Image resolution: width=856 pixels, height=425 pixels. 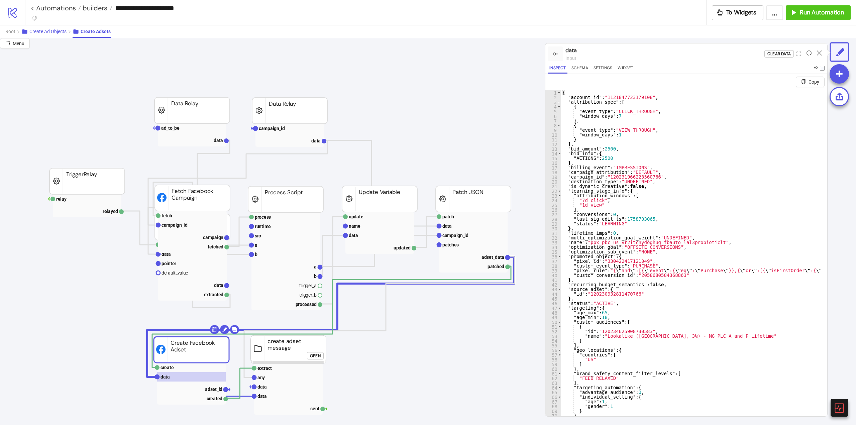 I want to click on div: Clear Data, so click(x=779, y=54).